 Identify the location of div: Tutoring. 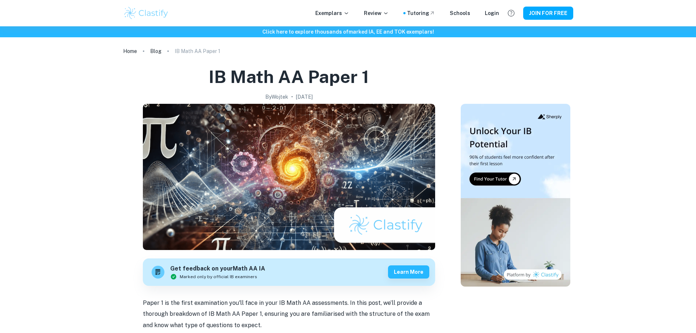
(421, 13).